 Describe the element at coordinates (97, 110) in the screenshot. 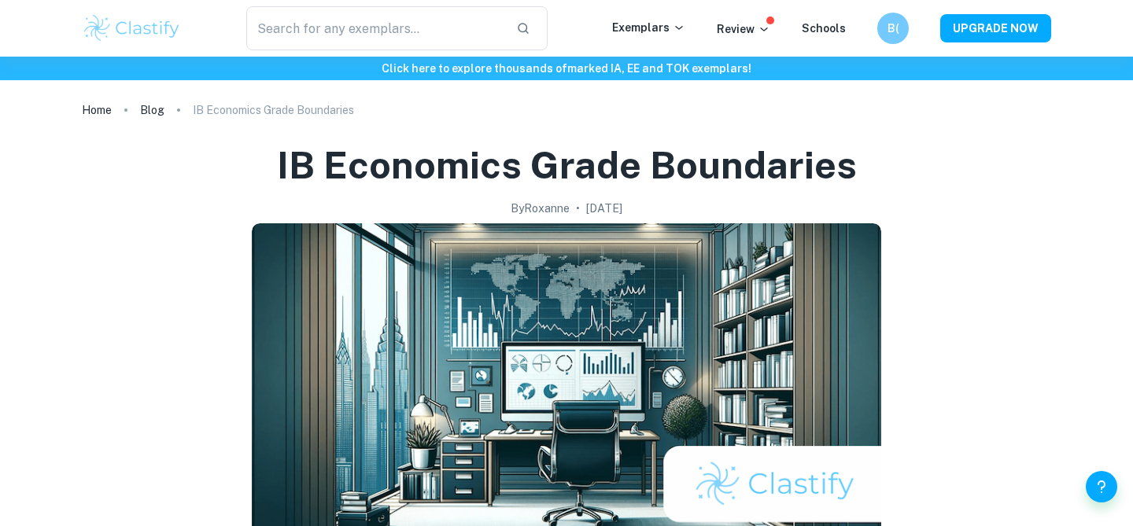

I see `a: Home` at that location.